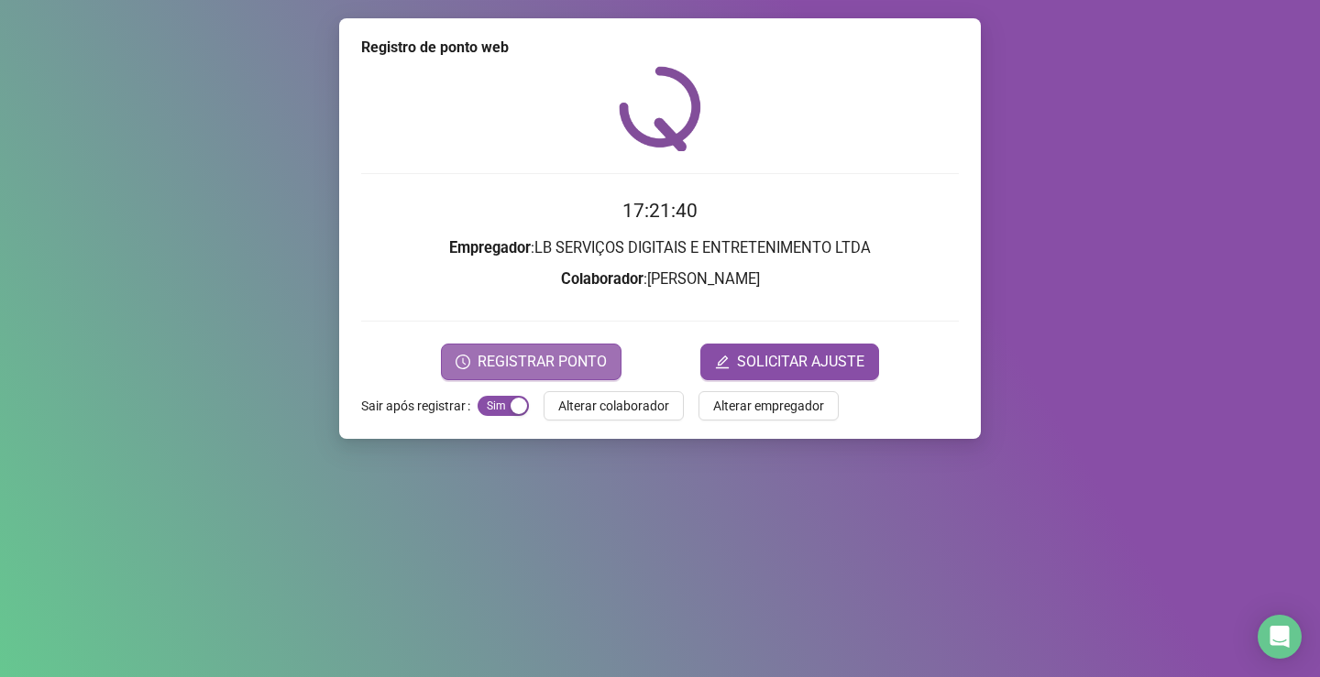 The height and width of the screenshot is (677, 1320). I want to click on span: clock-circle, so click(463, 362).